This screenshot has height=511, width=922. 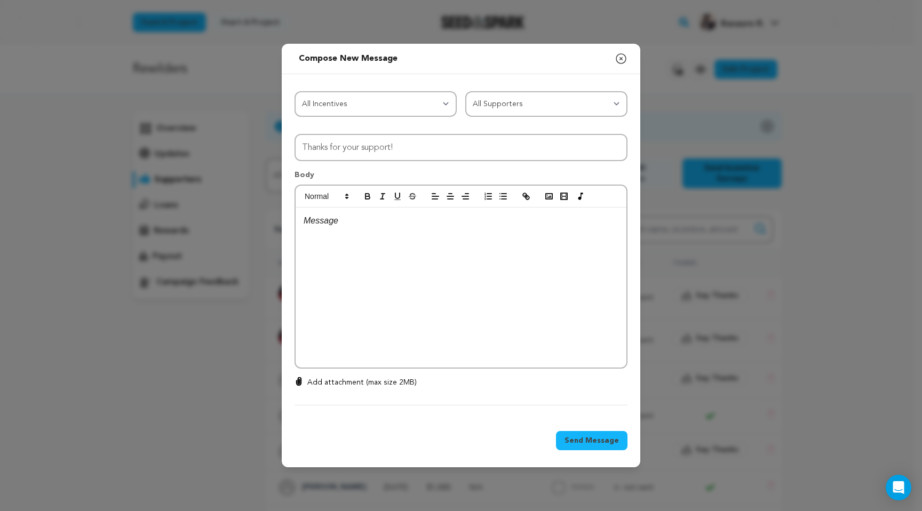 I want to click on div: Compose New Message, so click(x=348, y=59).